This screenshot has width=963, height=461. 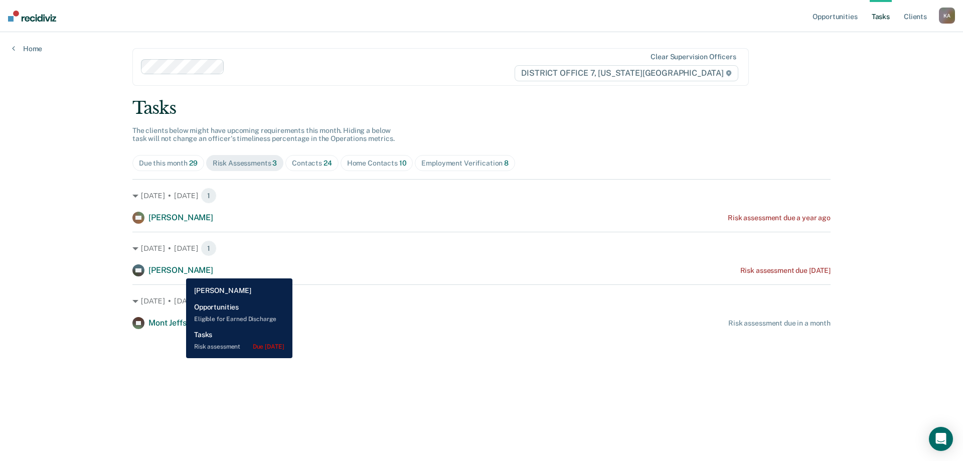 What do you see at coordinates (27, 49) in the screenshot?
I see `a: Home` at bounding box center [27, 49].